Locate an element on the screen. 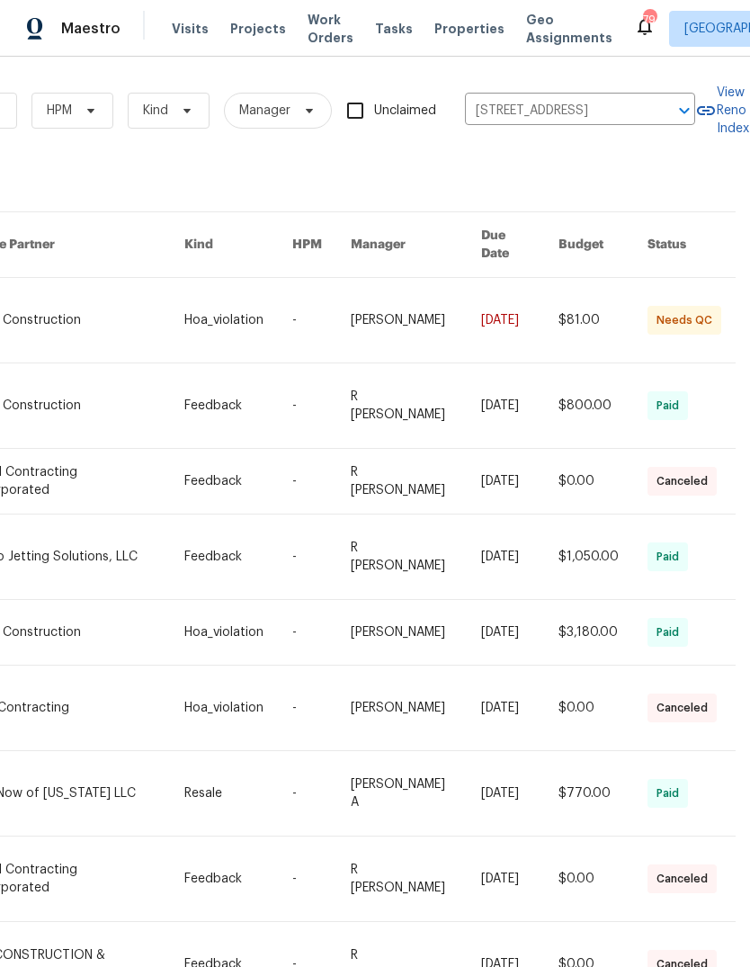  span: HPM is located at coordinates (59, 111).